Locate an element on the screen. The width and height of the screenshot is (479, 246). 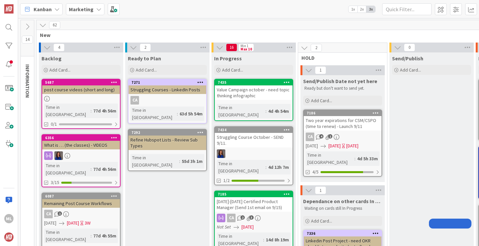
div: 7435Value Campaign october - need topic thinking infographic is located at coordinates (254, 90).